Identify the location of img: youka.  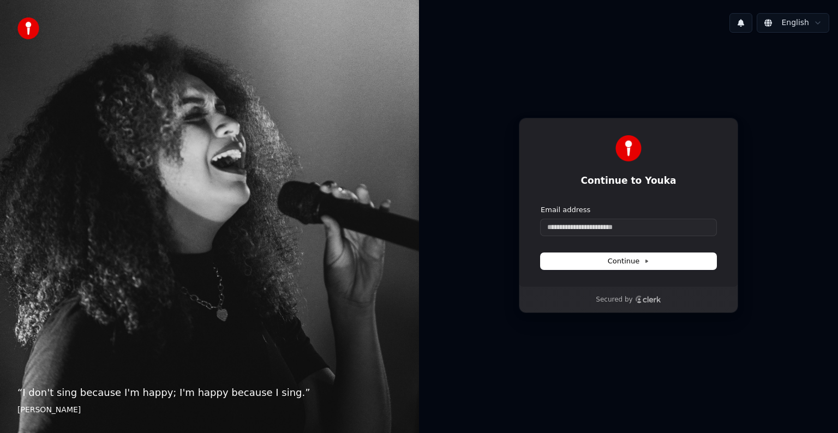
(28, 28).